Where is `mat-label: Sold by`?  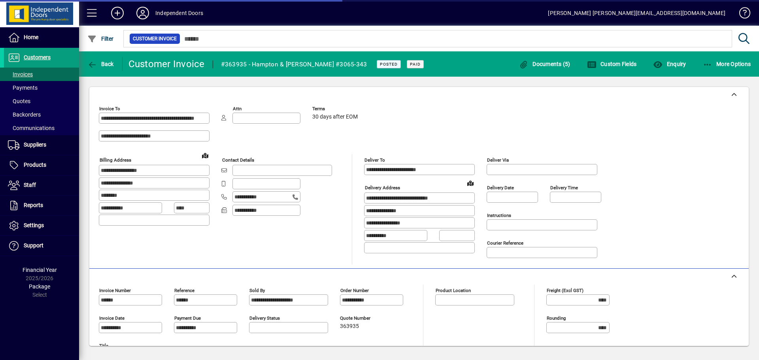 mat-label: Sold by is located at coordinates (257, 290).